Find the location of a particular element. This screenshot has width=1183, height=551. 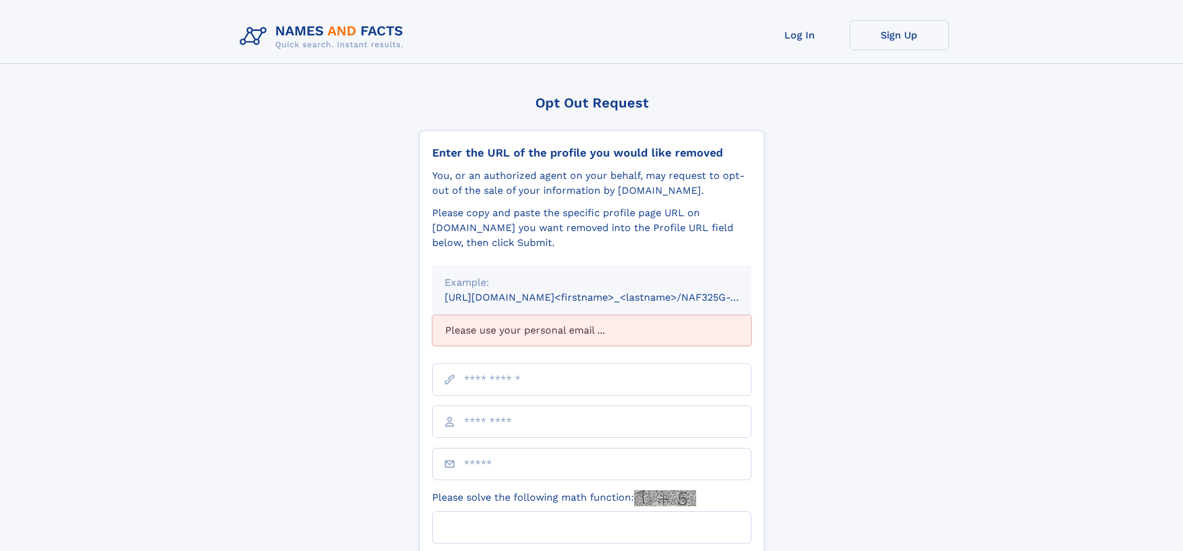

img: Logo Names and Facts is located at coordinates (324, 37).